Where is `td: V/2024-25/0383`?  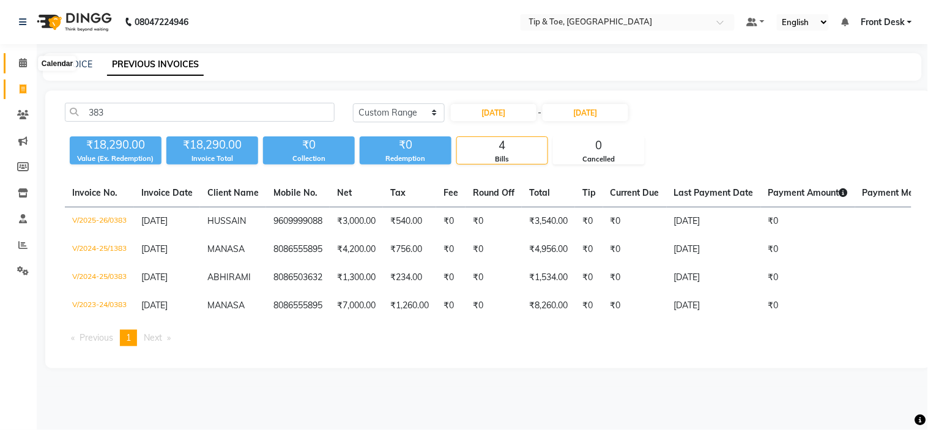
td: V/2024-25/0383 is located at coordinates (99, 278).